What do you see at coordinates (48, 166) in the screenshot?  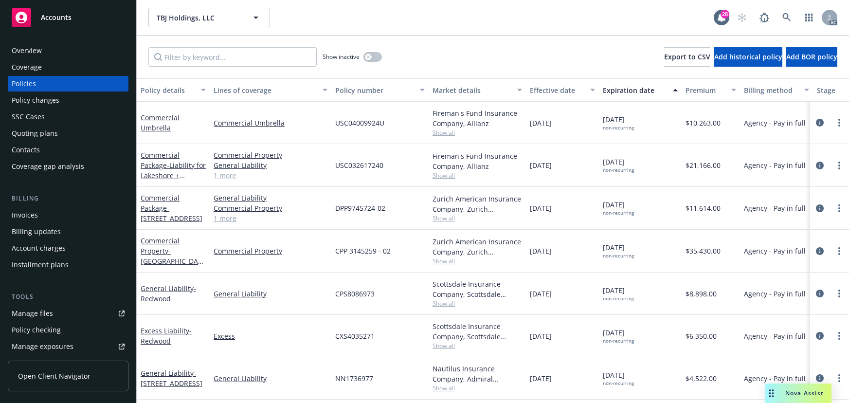 I see `div: Coverage gap analysis` at bounding box center [48, 166].